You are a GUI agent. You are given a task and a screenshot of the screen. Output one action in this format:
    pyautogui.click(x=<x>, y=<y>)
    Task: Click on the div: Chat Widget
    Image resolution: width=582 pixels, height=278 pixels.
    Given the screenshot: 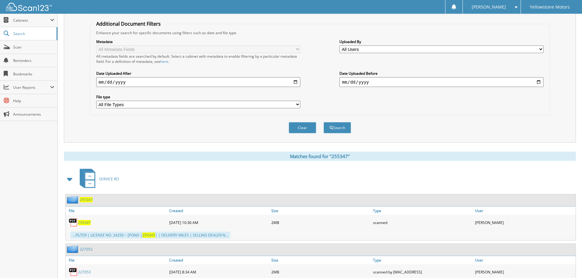 What is the action you would take?
    pyautogui.click(x=567, y=264)
    